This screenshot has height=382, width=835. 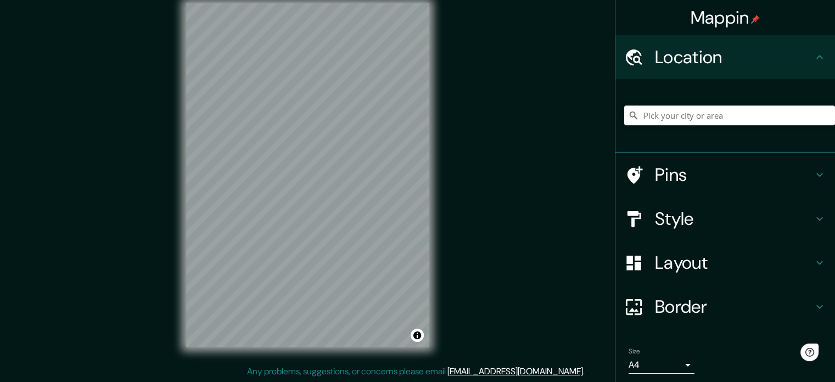 What do you see at coordinates (734, 263) in the screenshot?
I see `h4: Layout` at bounding box center [734, 263].